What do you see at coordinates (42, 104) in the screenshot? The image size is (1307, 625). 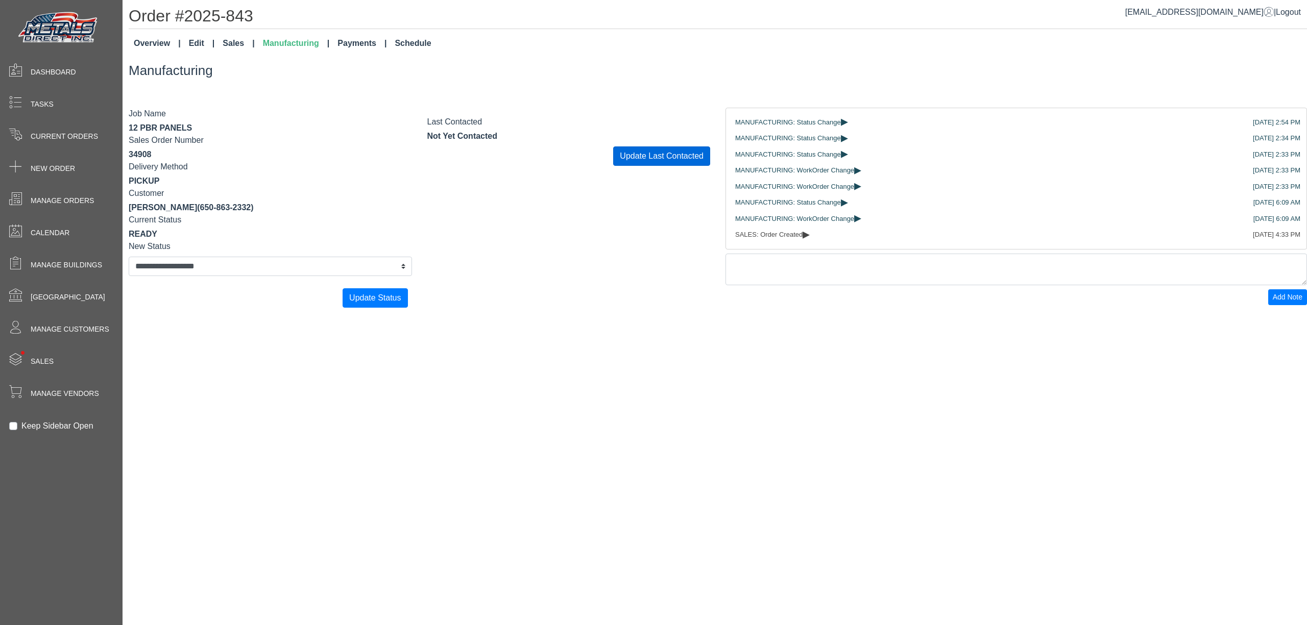 I see `span: Tasks` at bounding box center [42, 104].